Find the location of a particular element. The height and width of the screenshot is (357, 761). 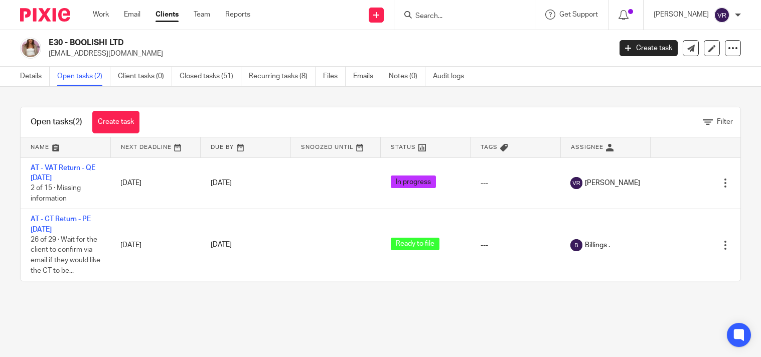

span: Get Support is located at coordinates (578, 15).